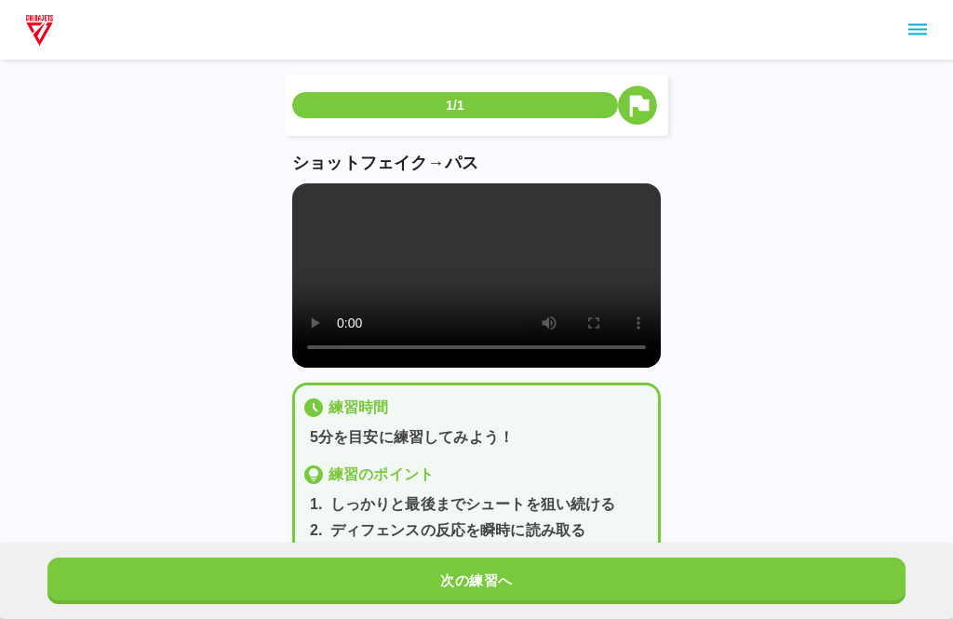 The width and height of the screenshot is (953, 619). What do you see at coordinates (477, 163) in the screenshot?
I see `p: ショットフェイク→パス` at bounding box center [477, 163].